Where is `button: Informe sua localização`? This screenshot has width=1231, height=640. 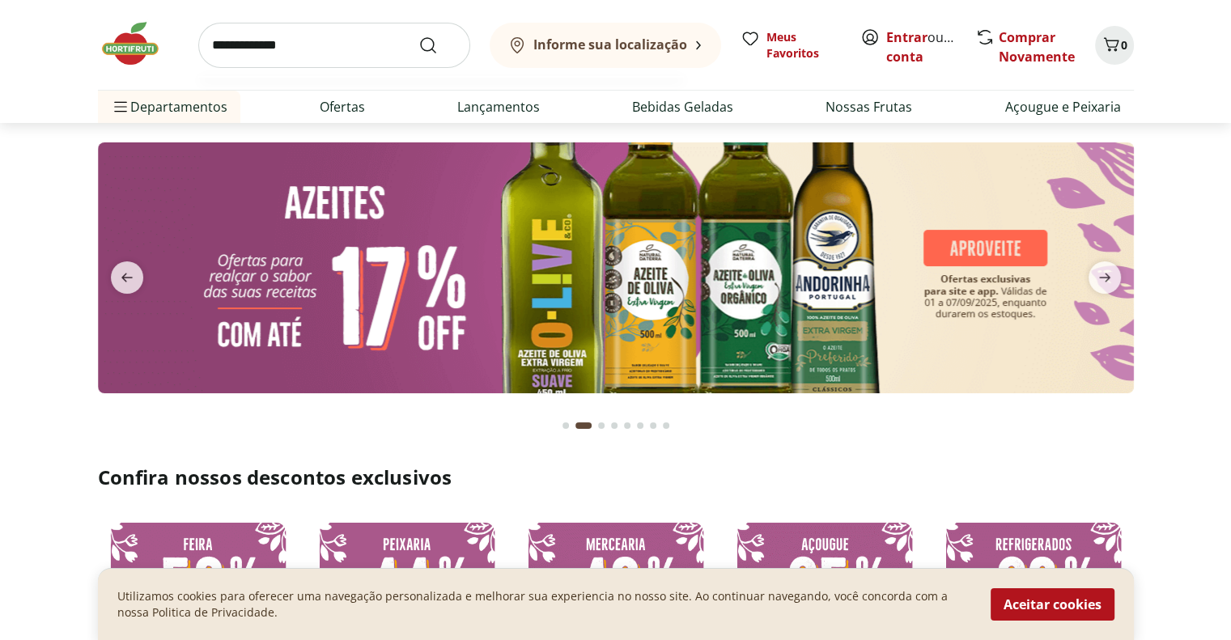 button: Informe sua localização is located at coordinates (605, 45).